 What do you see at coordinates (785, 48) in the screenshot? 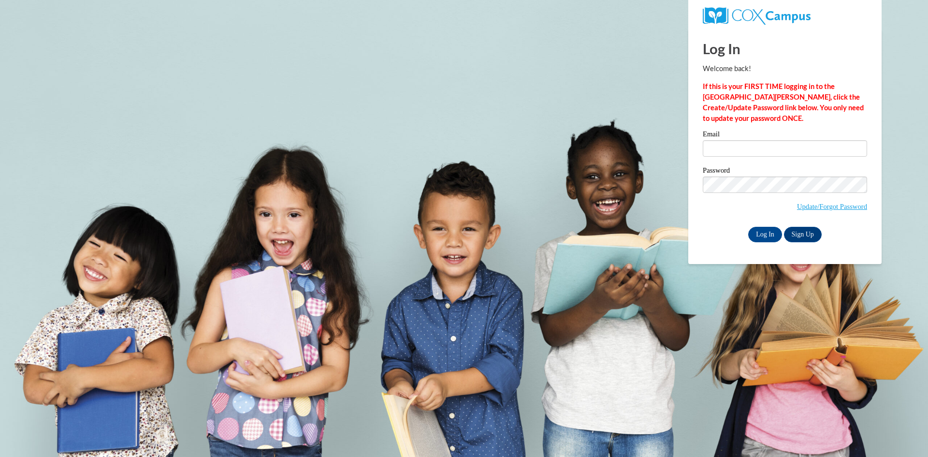
I see `h1: Log In` at bounding box center [785, 48].